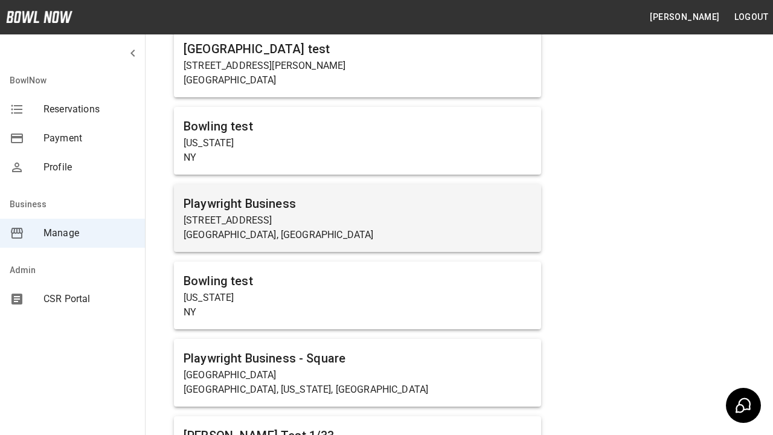 This screenshot has height=435, width=773. I want to click on h6: Playwright Business - Square, so click(358, 358).